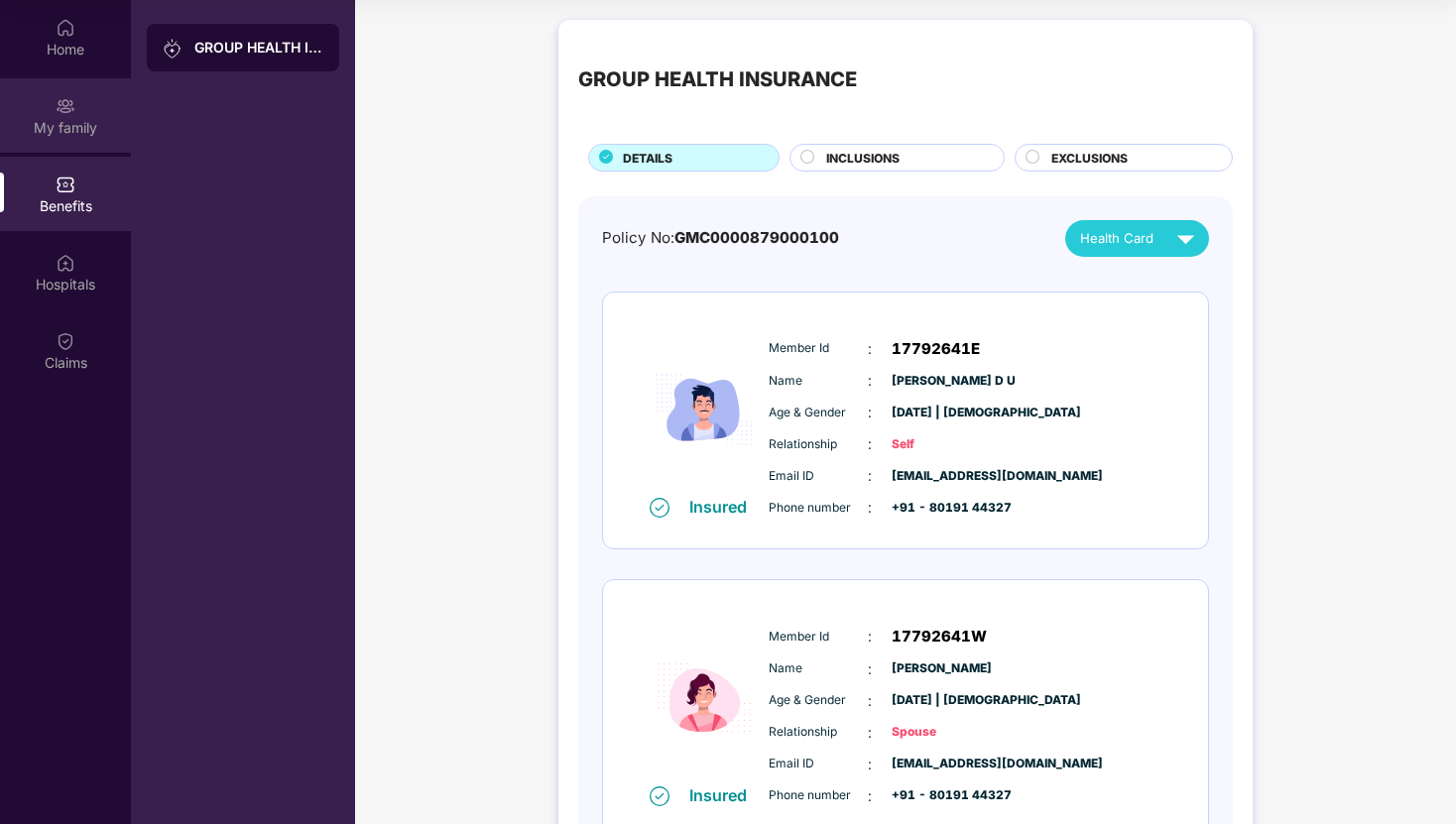 The height and width of the screenshot is (824, 1456). I want to click on img: svg+xml;base64,PHN2ZyBpZD0iSG9zcGl0YWxzIiB4bWxucz0iaHR0cDovL3d3dy53My5vcmcvMjAwMC9zdmciIHdpZHRoPS..., so click(66, 263).